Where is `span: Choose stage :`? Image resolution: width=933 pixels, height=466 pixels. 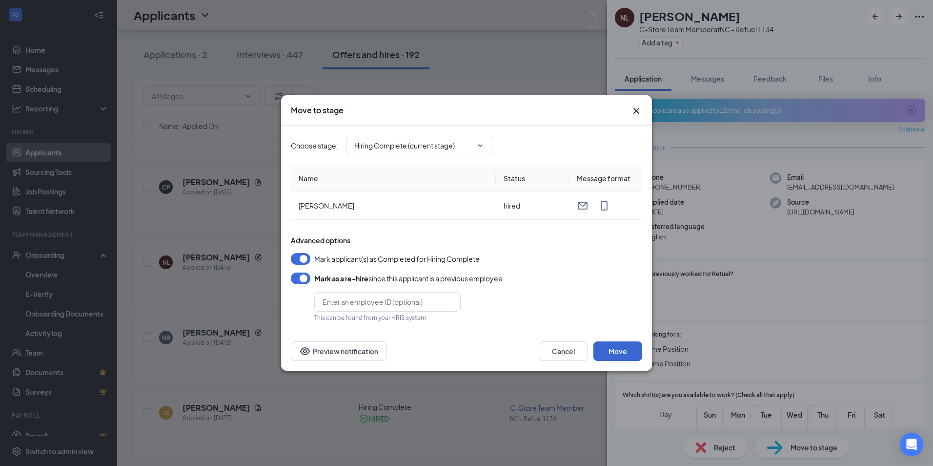 span: Choose stage : is located at coordinates (314, 145).